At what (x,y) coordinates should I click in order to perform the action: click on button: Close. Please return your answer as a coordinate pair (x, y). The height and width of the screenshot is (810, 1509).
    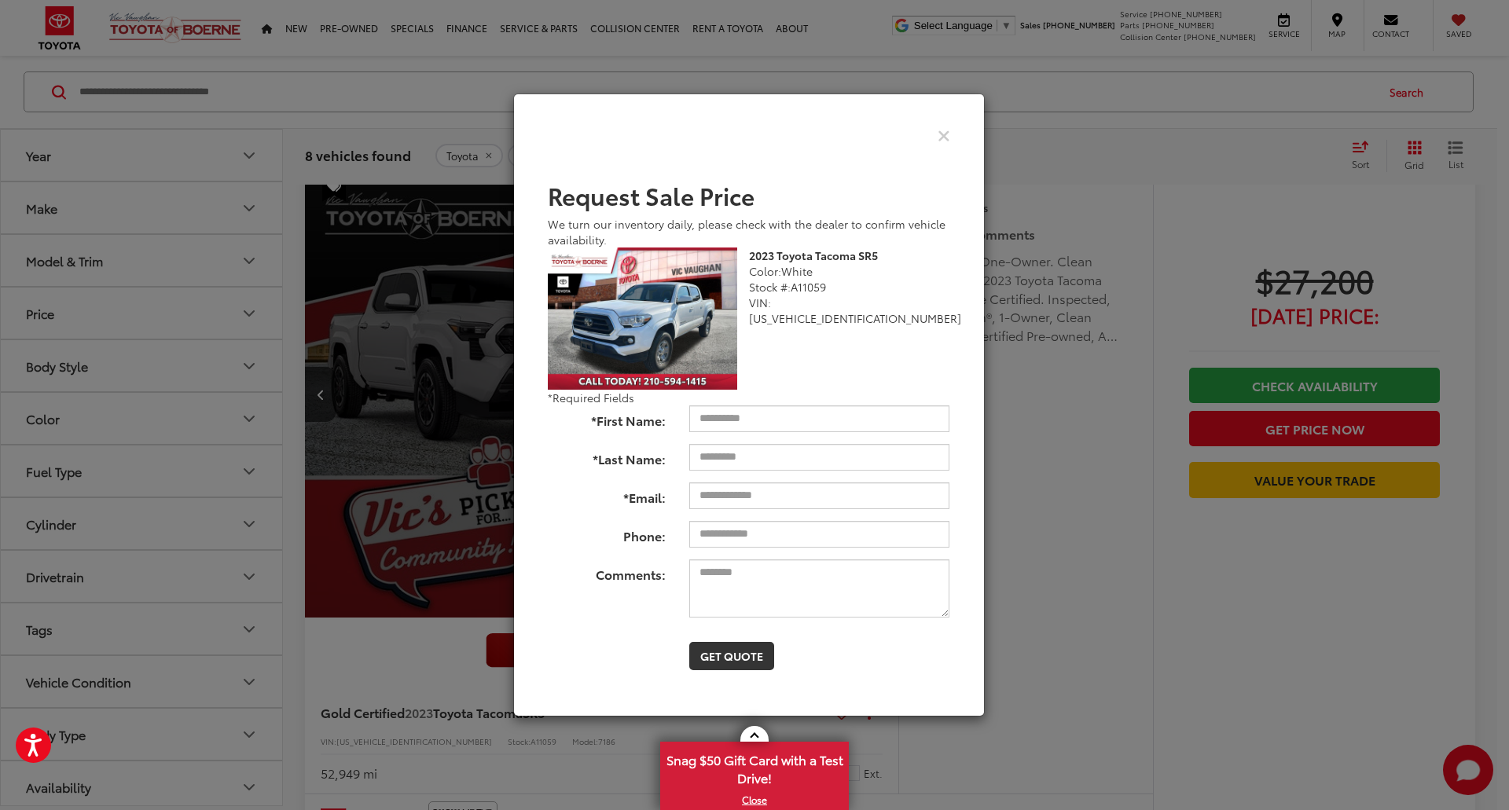
    Looking at the image, I should click on (944, 134).